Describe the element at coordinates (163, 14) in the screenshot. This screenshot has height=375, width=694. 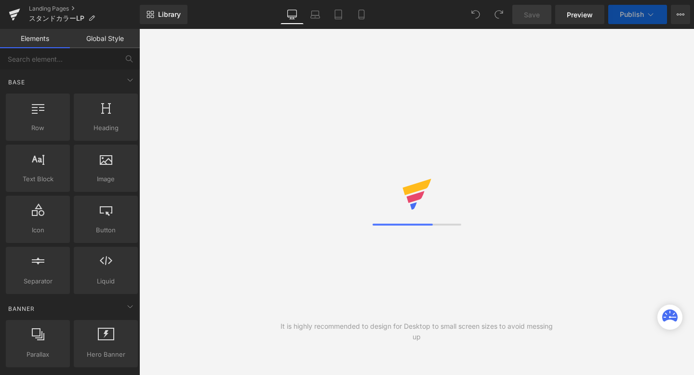
I see `a: New Library` at that location.